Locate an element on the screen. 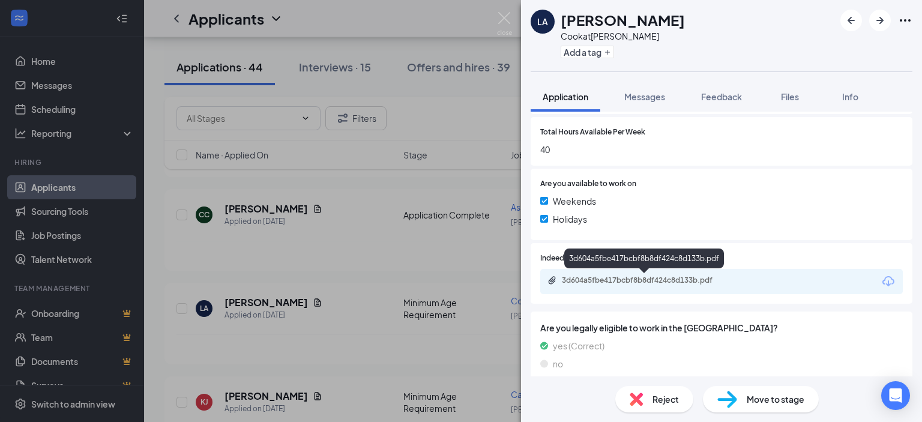 The width and height of the screenshot is (922, 422). span: Holidays is located at coordinates (570, 219).